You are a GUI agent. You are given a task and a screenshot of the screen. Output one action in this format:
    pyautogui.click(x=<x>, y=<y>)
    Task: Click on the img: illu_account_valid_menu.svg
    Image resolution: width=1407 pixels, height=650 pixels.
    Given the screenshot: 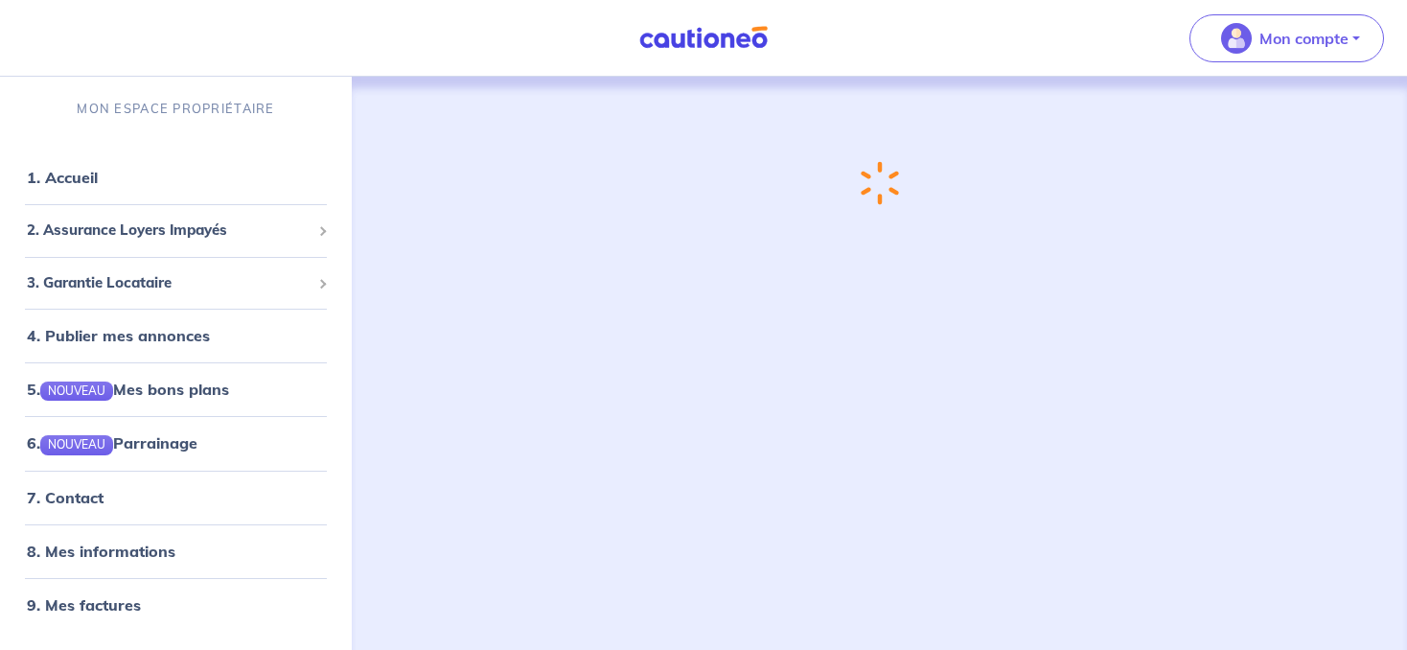 What is the action you would take?
    pyautogui.click(x=1237, y=38)
    